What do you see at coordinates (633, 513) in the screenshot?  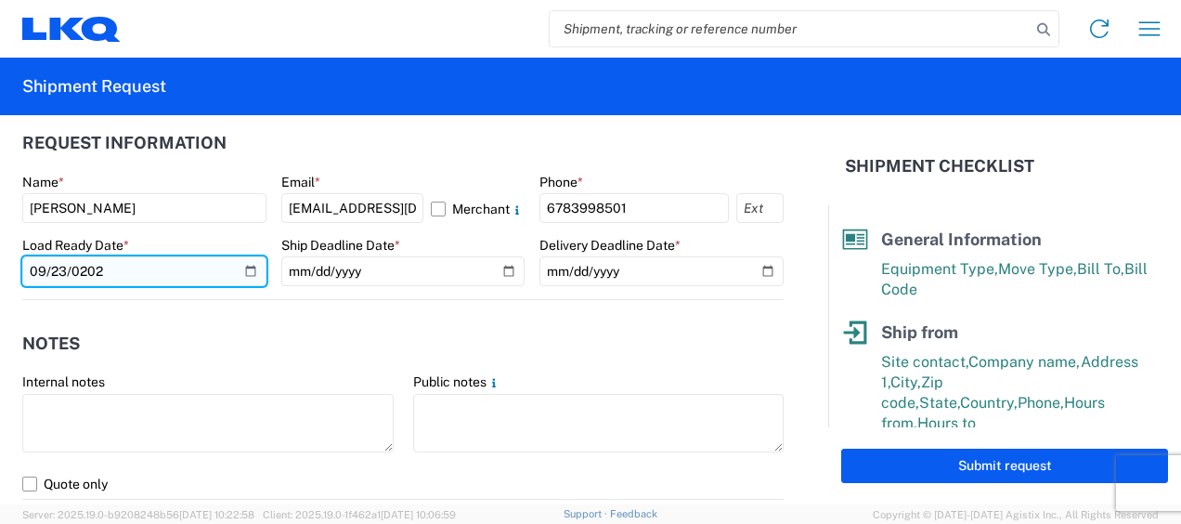 I see `a: Feedback` at bounding box center [633, 513].